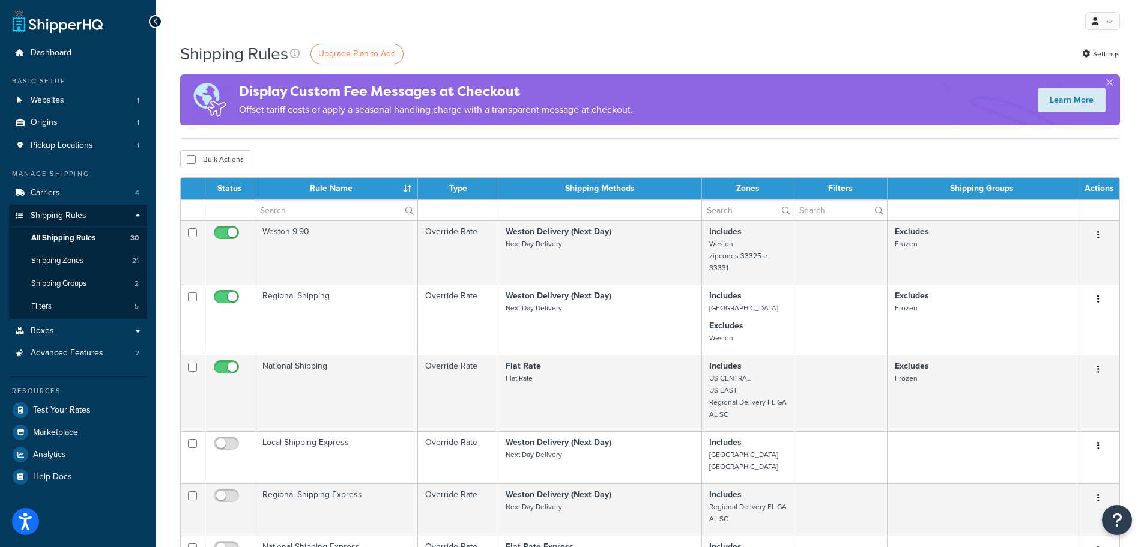  I want to click on img: duties-banner-06bc72dcb5fe05cb3f9472aba00be2ae8eb53ab6f0d8bb03d382ba314ac3c341.png, so click(210, 100).